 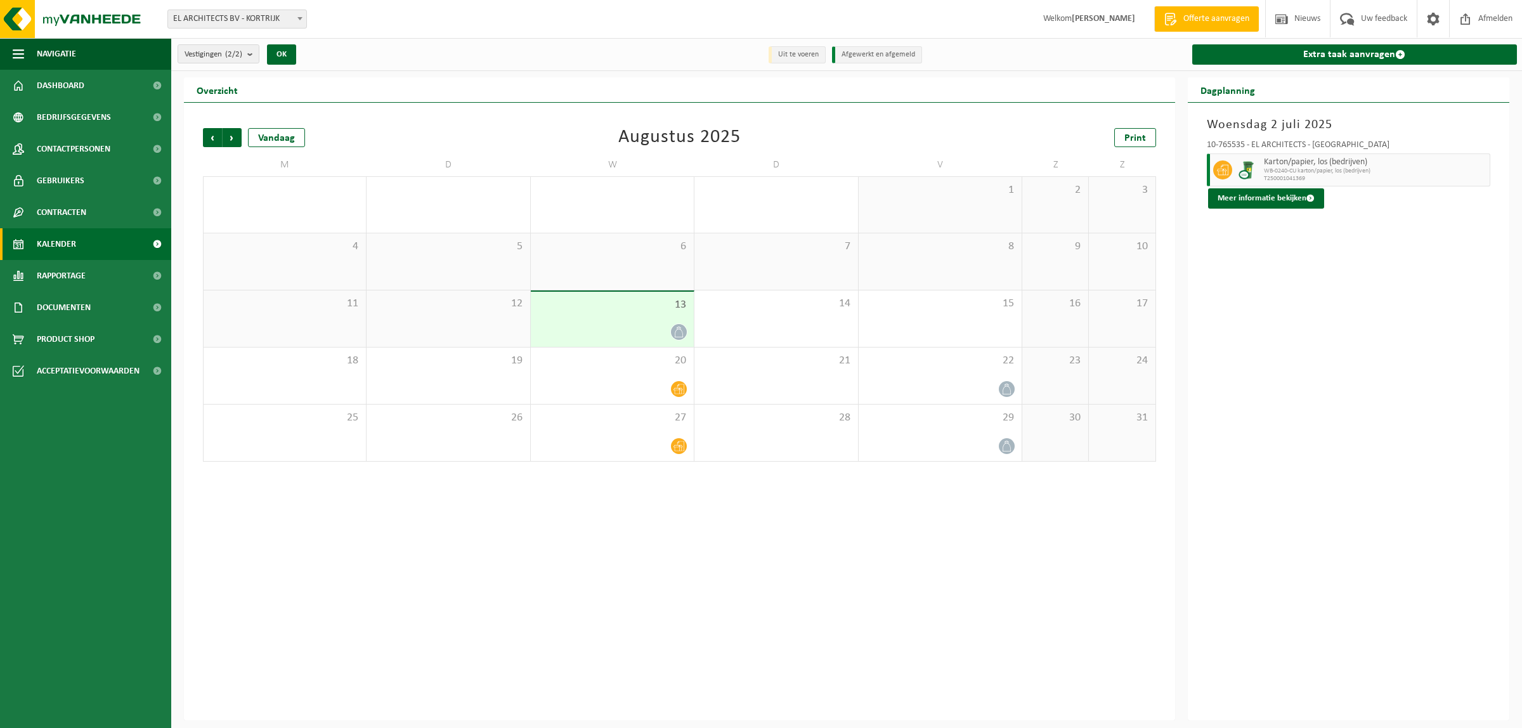 I want to click on span: Offerte aanvragen, so click(x=1217, y=19).